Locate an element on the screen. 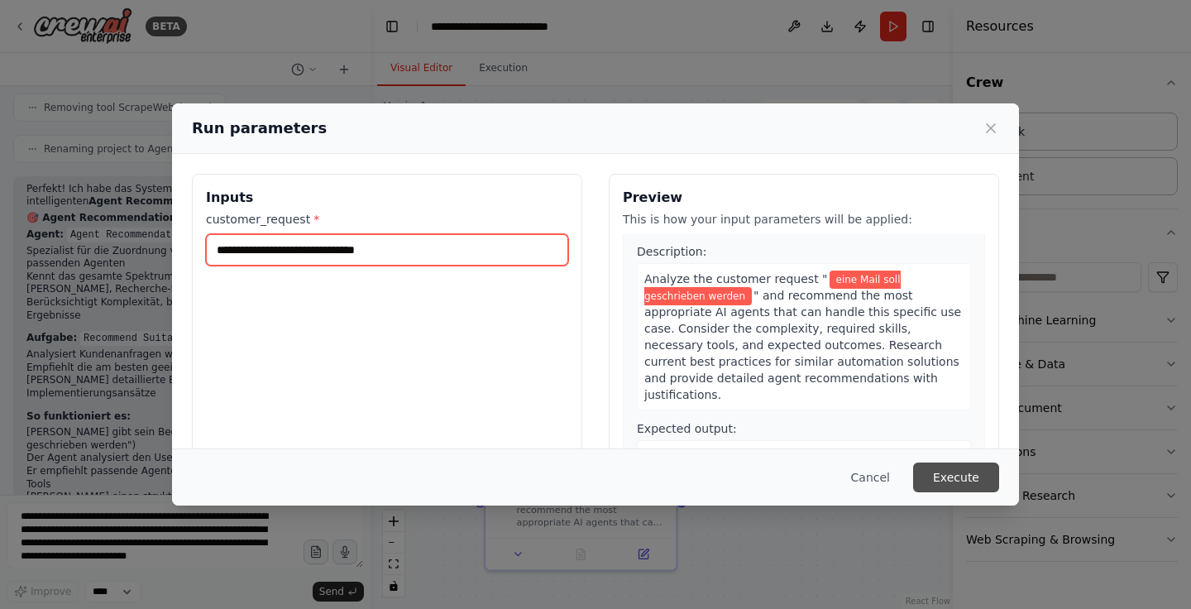  span: Variable: customer_request is located at coordinates (772, 288).